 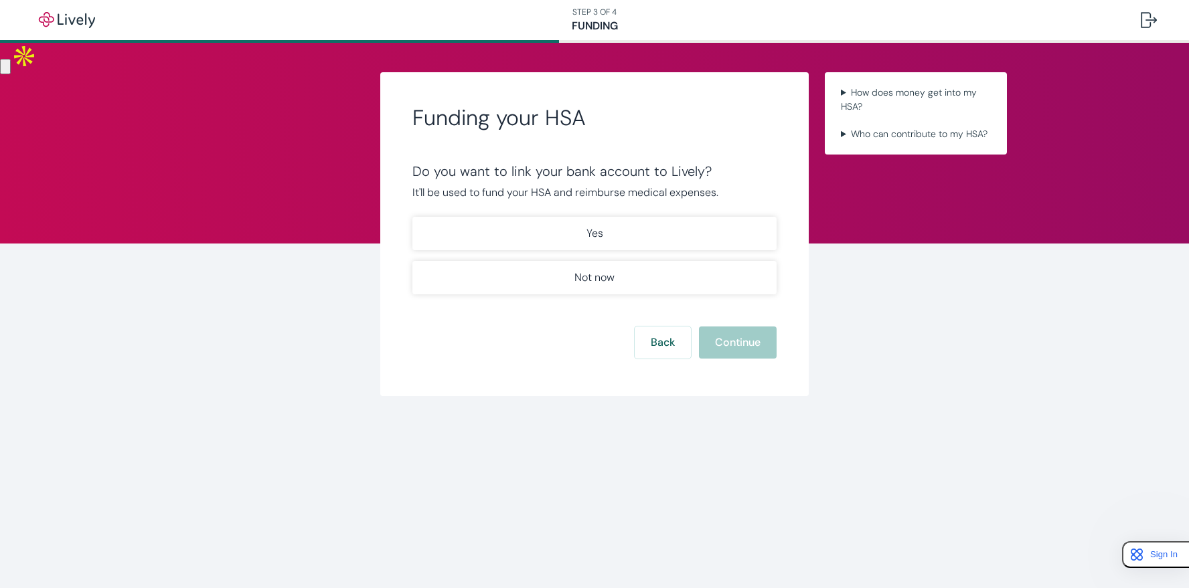 What do you see at coordinates (916, 134) in the screenshot?
I see `summary: Who can contribute to my HSA?` at bounding box center [916, 134].